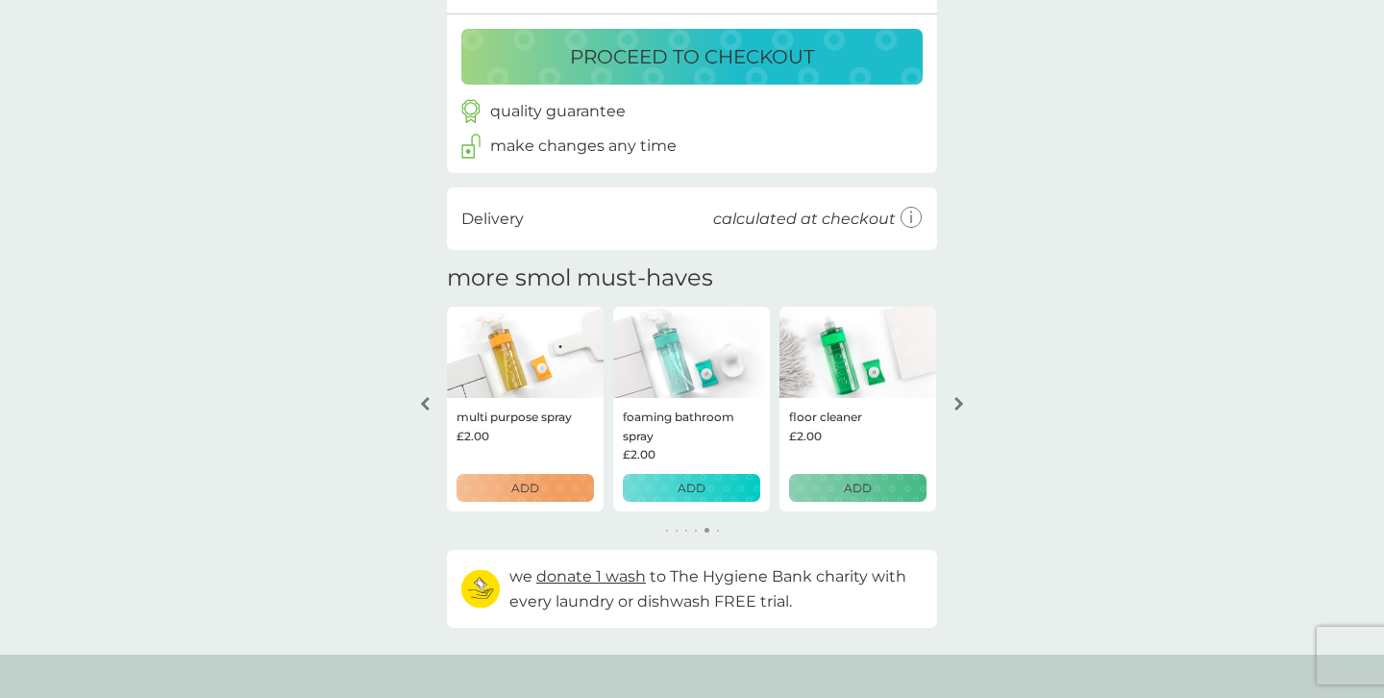 This screenshot has height=698, width=1384. I want to click on p: floor cleaner, so click(825, 416).